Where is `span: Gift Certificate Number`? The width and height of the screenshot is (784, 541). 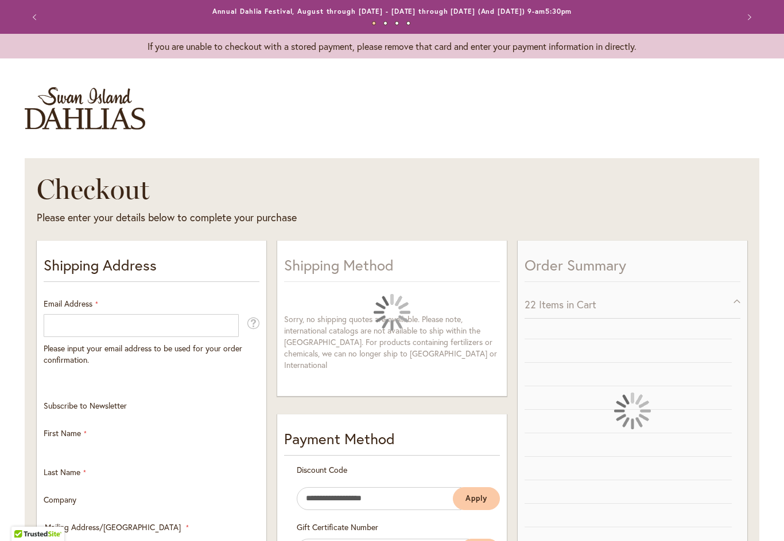 span: Gift Certificate Number is located at coordinates (337, 527).